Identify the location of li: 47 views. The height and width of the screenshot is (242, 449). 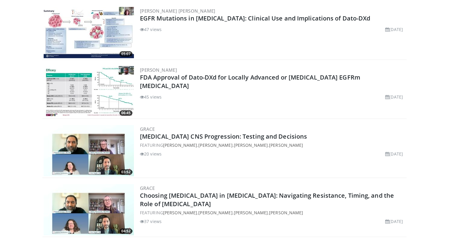
(151, 29).